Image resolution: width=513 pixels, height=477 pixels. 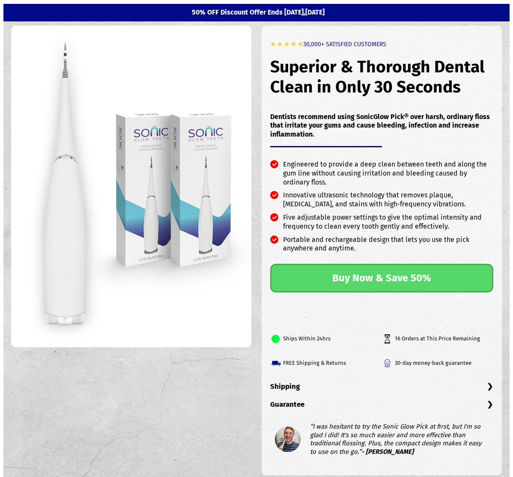 What do you see at coordinates (382, 175) in the screenshot?
I see `li: Engineered to provide a deep clean between teeth and along the gum line without causing irritatio...` at bounding box center [382, 175].